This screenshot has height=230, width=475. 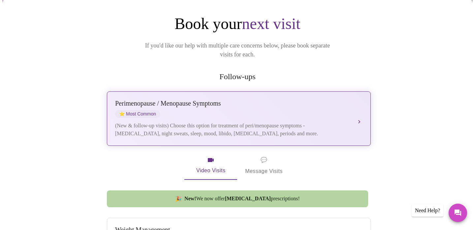 I want to click on span: Video Visits, so click(x=211, y=165).